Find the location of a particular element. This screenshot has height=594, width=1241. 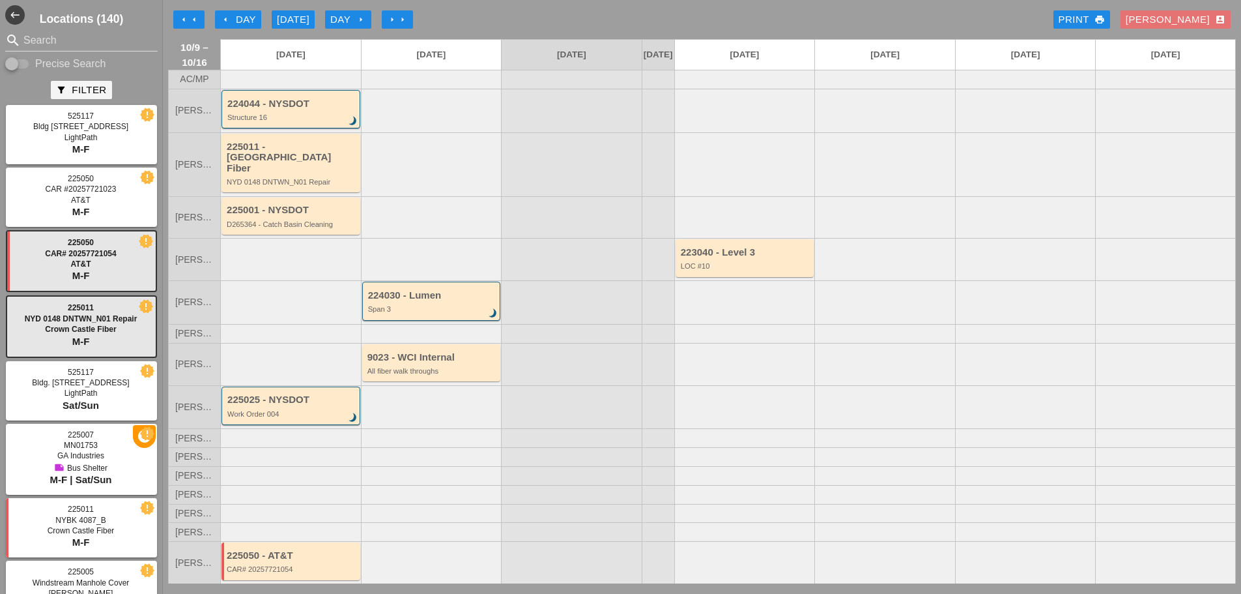

div: Filter is located at coordinates (81, 90).